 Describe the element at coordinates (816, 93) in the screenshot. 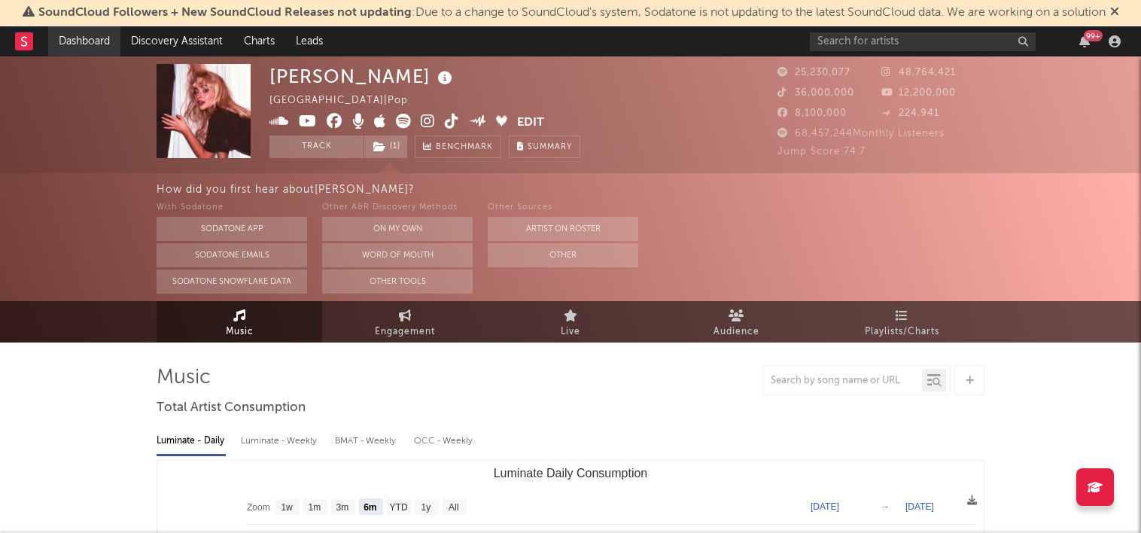

I see `span: 36,000,000` at that location.